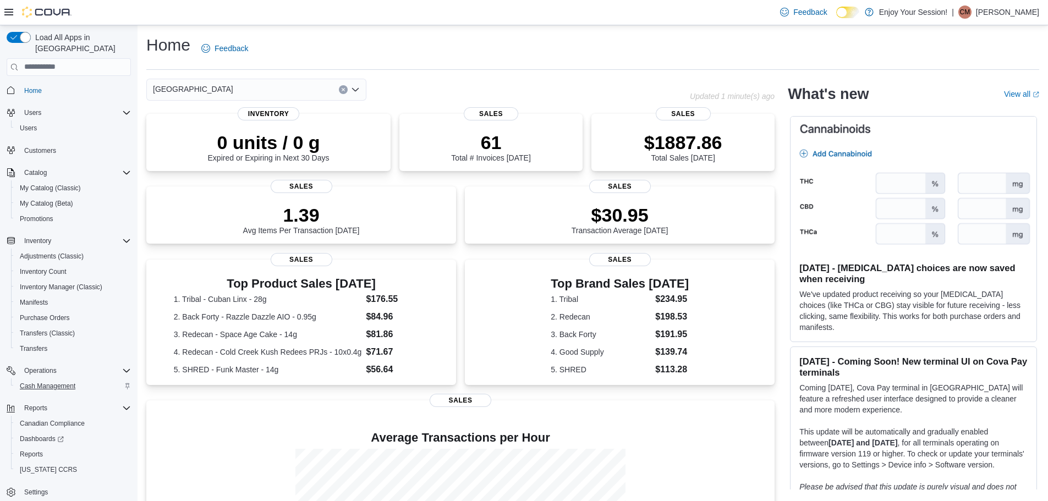  Describe the element at coordinates (69, 90) in the screenshot. I see `button: Home` at that location.